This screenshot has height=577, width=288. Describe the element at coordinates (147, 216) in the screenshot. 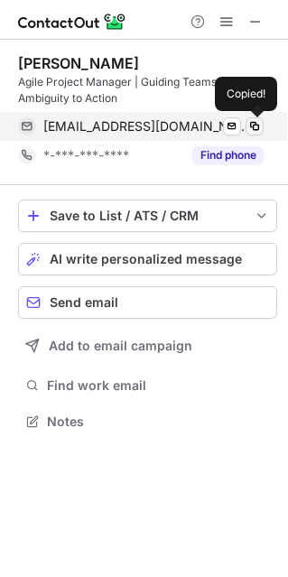

I see `div: Save to List / ATS / CRM` at that location.